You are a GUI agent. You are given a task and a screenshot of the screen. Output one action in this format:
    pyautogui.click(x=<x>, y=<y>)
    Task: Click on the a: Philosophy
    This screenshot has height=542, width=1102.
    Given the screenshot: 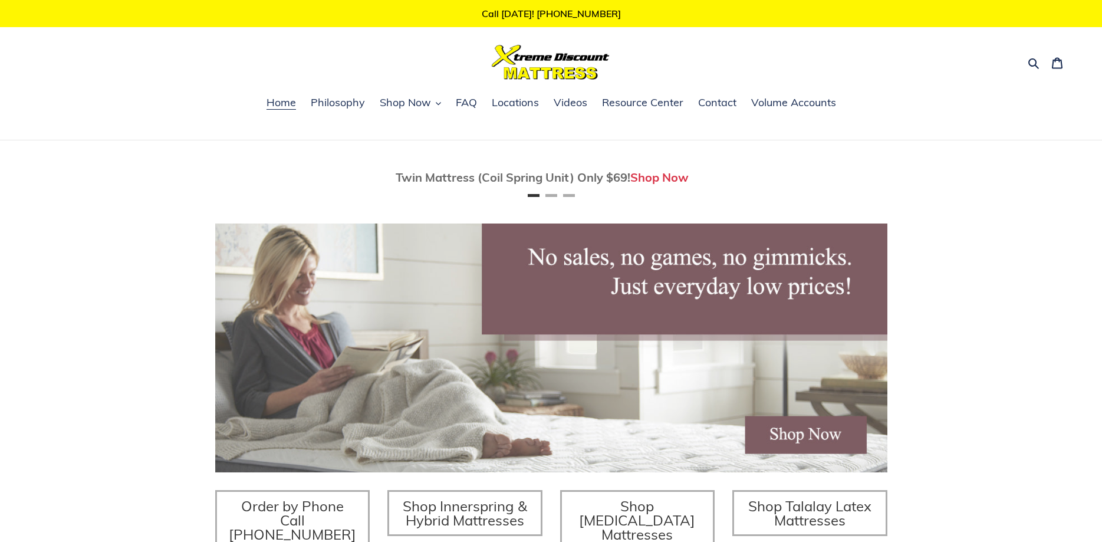 What is the action you would take?
    pyautogui.click(x=338, y=103)
    